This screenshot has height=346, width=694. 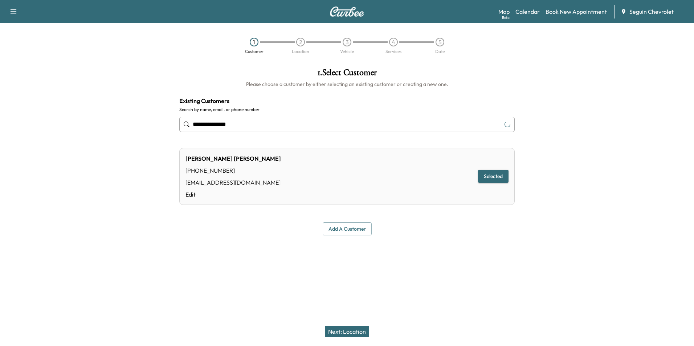 What do you see at coordinates (347, 12) in the screenshot?
I see `img: Curbee Logo` at bounding box center [347, 12].